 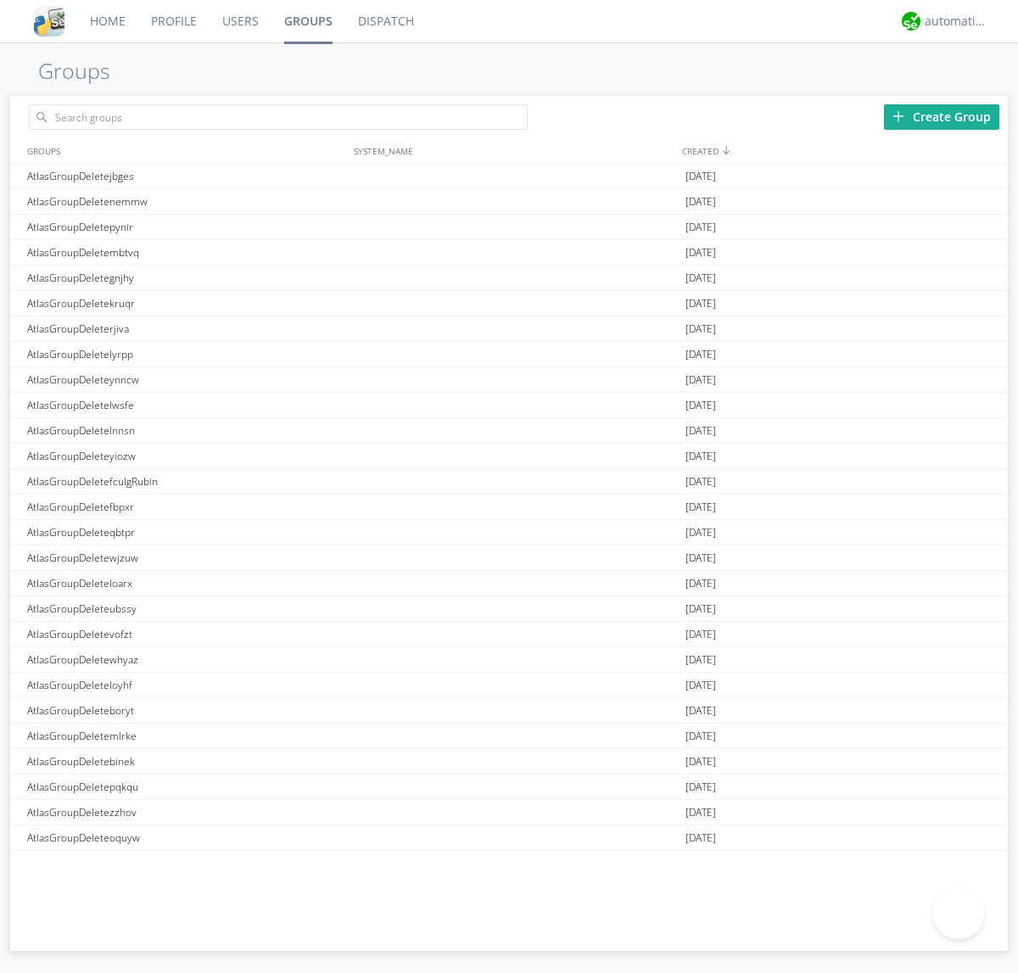 What do you see at coordinates (941, 117) in the screenshot?
I see `div: Create Group` at bounding box center [941, 117].